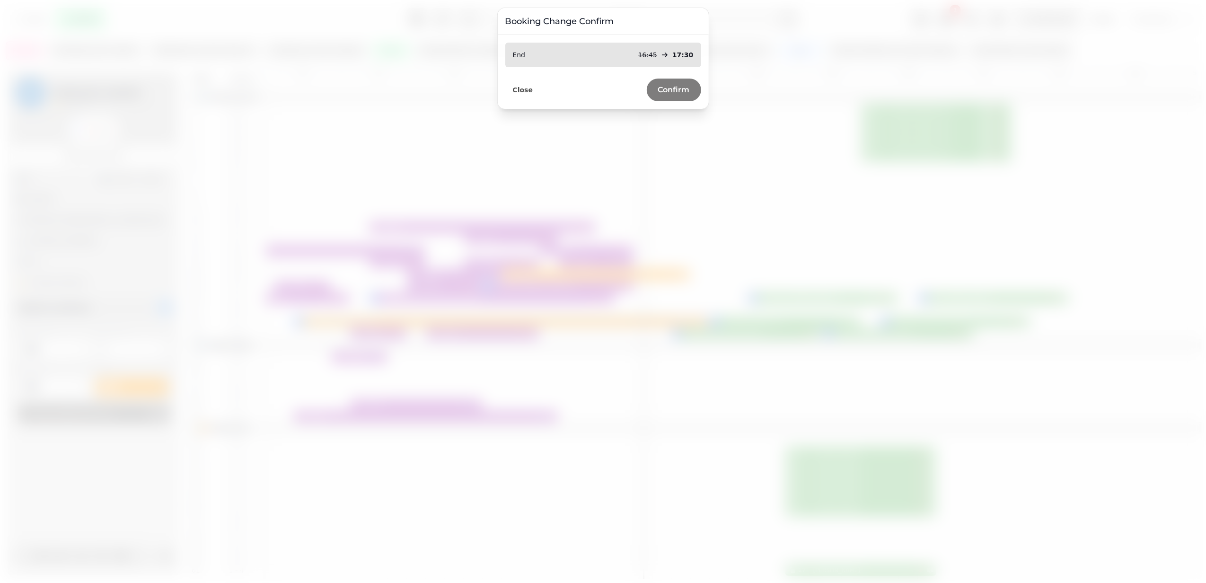 Image resolution: width=1206 pixels, height=583 pixels. Describe the element at coordinates (603, 21) in the screenshot. I see `h3: Booking Change Confirm` at that location.